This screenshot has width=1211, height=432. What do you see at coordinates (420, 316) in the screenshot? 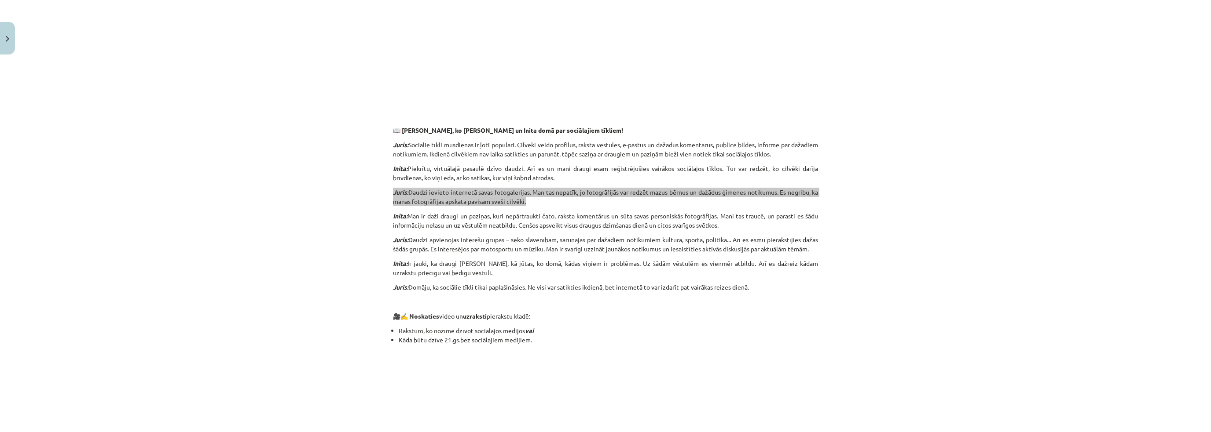
I see `strong: ✍️ Noskaties` at bounding box center [420, 316].